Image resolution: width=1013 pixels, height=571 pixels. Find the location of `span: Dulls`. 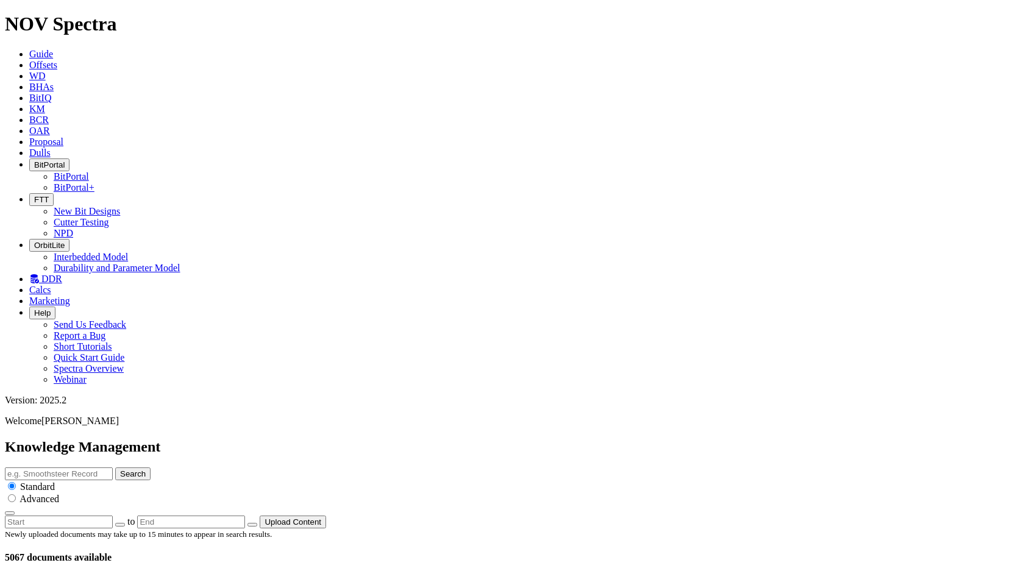

span: Dulls is located at coordinates (40, 152).